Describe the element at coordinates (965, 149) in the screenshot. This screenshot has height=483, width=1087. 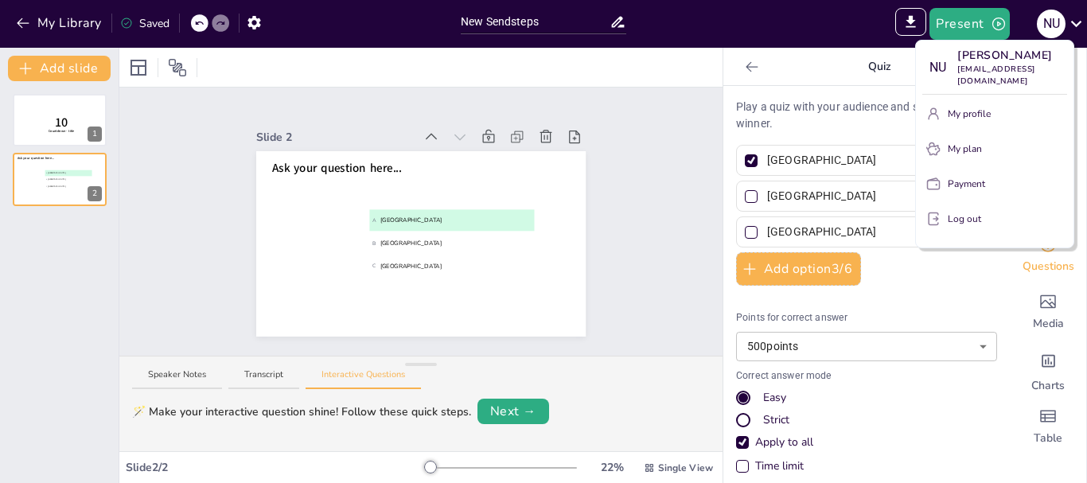
I see `p: My plan` at that location.